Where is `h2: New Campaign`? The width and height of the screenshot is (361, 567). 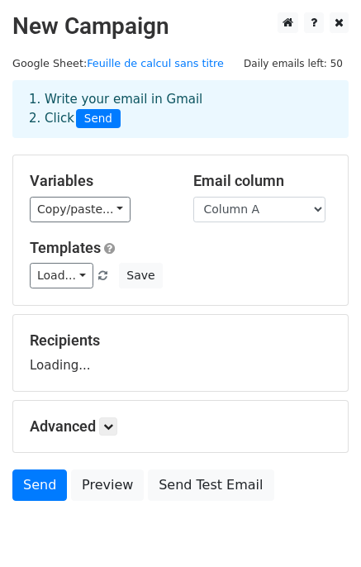 h2: New Campaign is located at coordinates (180, 26).